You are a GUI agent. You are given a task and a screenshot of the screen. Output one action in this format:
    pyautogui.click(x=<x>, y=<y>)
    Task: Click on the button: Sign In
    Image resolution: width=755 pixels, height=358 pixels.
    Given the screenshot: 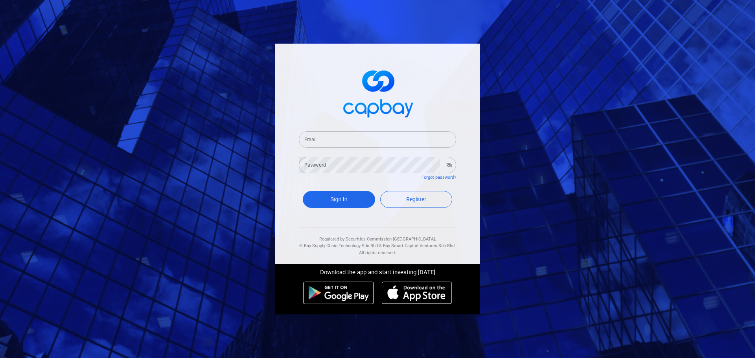 What is the action you would take?
    pyautogui.click(x=339, y=199)
    